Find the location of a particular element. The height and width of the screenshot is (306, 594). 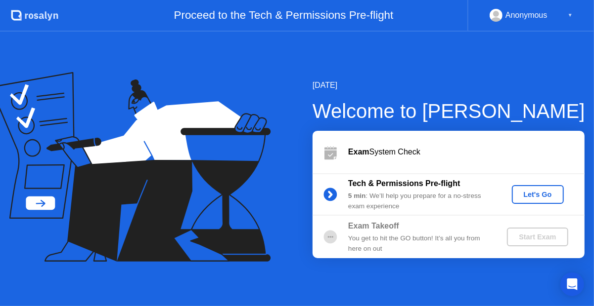

div: : We’ll help you prepare for a no-stress exam experience is located at coordinates (419, 201).